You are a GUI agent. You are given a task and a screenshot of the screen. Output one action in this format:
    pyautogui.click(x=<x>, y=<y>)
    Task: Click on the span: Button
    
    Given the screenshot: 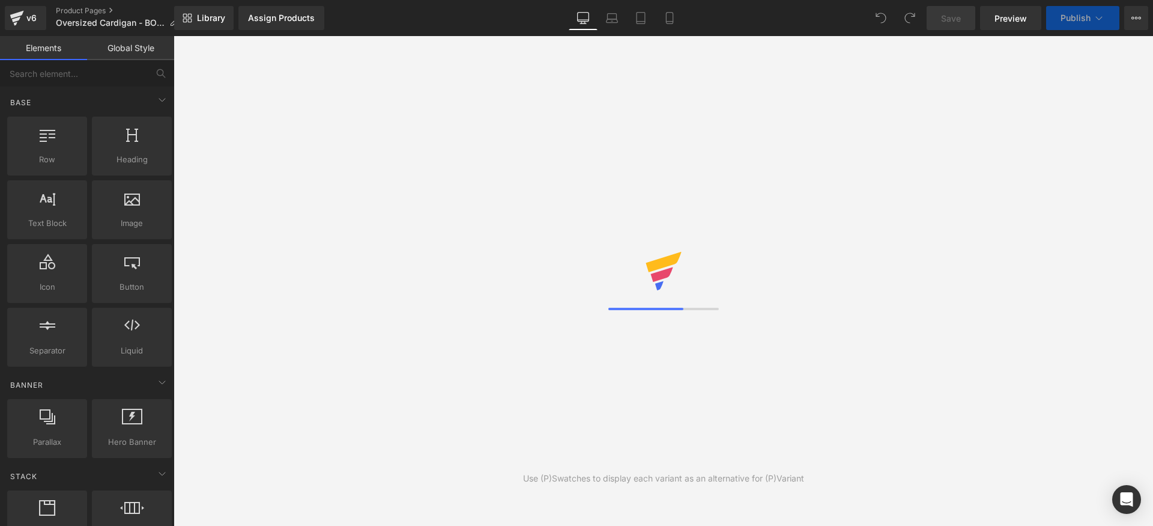 What is the action you would take?
    pyautogui.click(x=132, y=287)
    